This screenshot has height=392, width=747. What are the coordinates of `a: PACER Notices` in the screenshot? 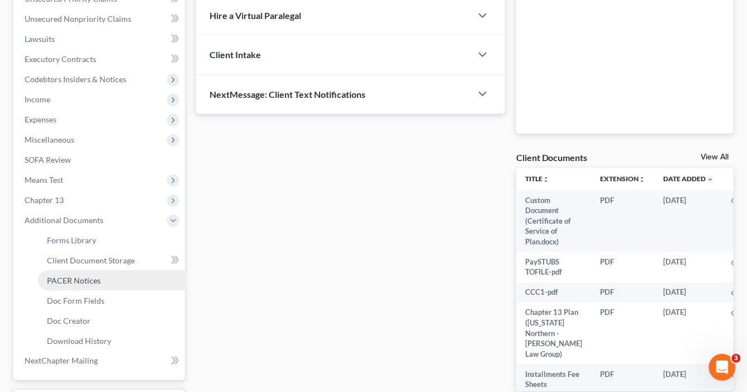 It's located at (111, 280).